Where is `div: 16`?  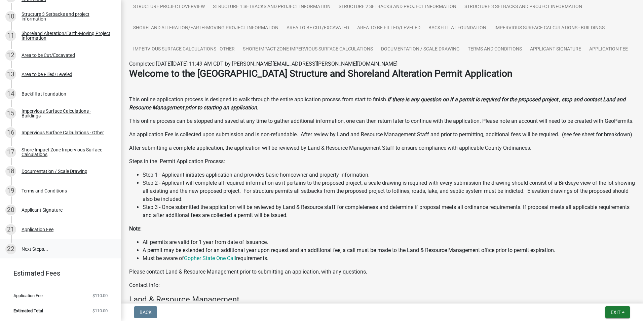 div: 16 is located at coordinates (11, 132).